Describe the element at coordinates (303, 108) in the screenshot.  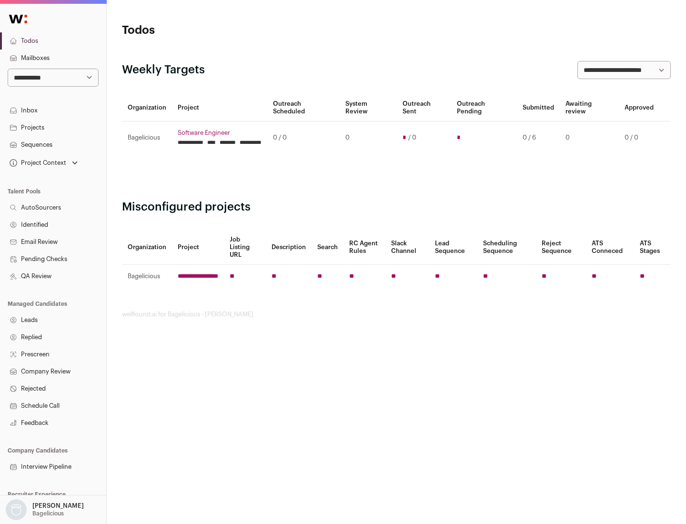
I see `th: Outreach Scheduled` at that location.